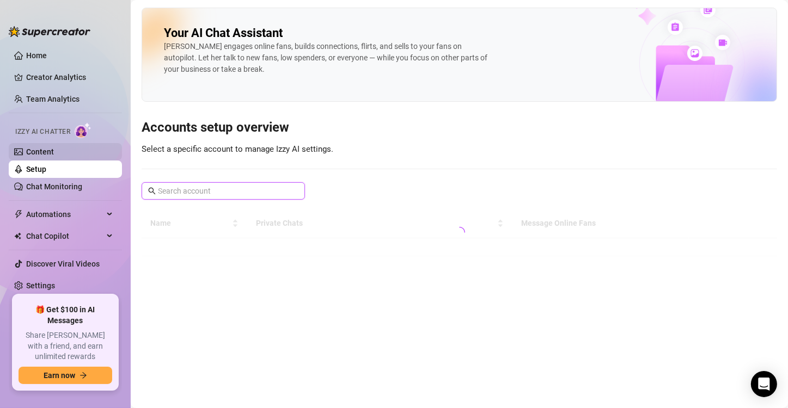 The width and height of the screenshot is (788, 408). Describe the element at coordinates (36, 169) in the screenshot. I see `a: Setup` at that location.